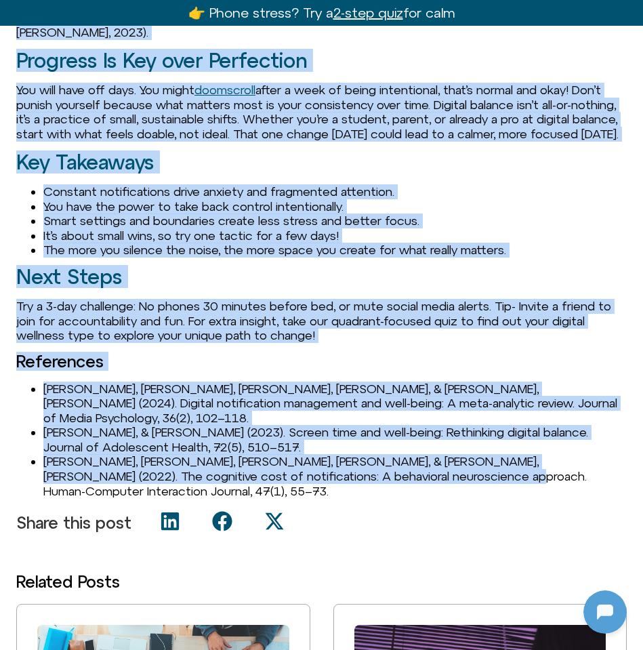  Describe the element at coordinates (335, 250) in the screenshot. I see `li: The more you silence the noise, the more space you create for what really matters.` at that location.